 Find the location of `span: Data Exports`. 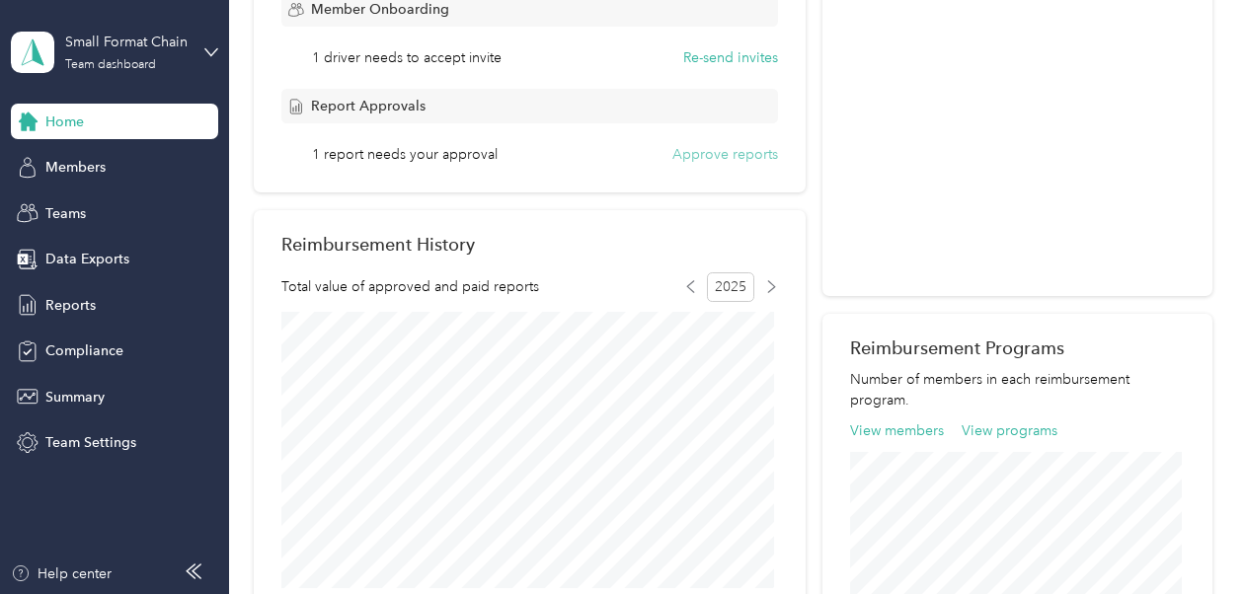

span: Data Exports is located at coordinates (87, 259).